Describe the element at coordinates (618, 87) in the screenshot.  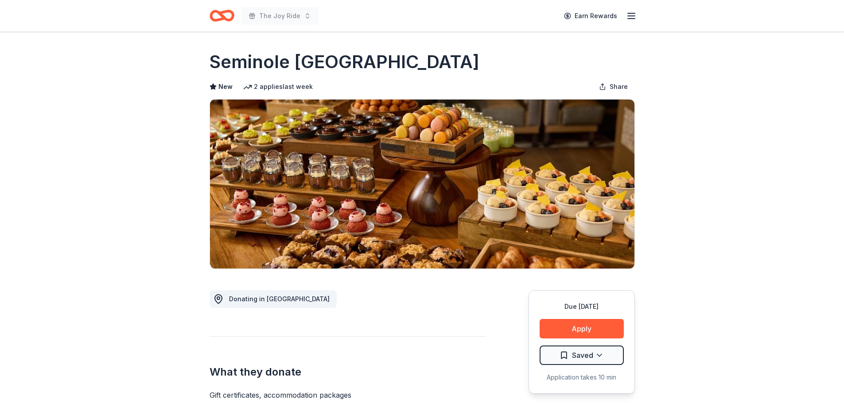
I see `span: Share` at that location.